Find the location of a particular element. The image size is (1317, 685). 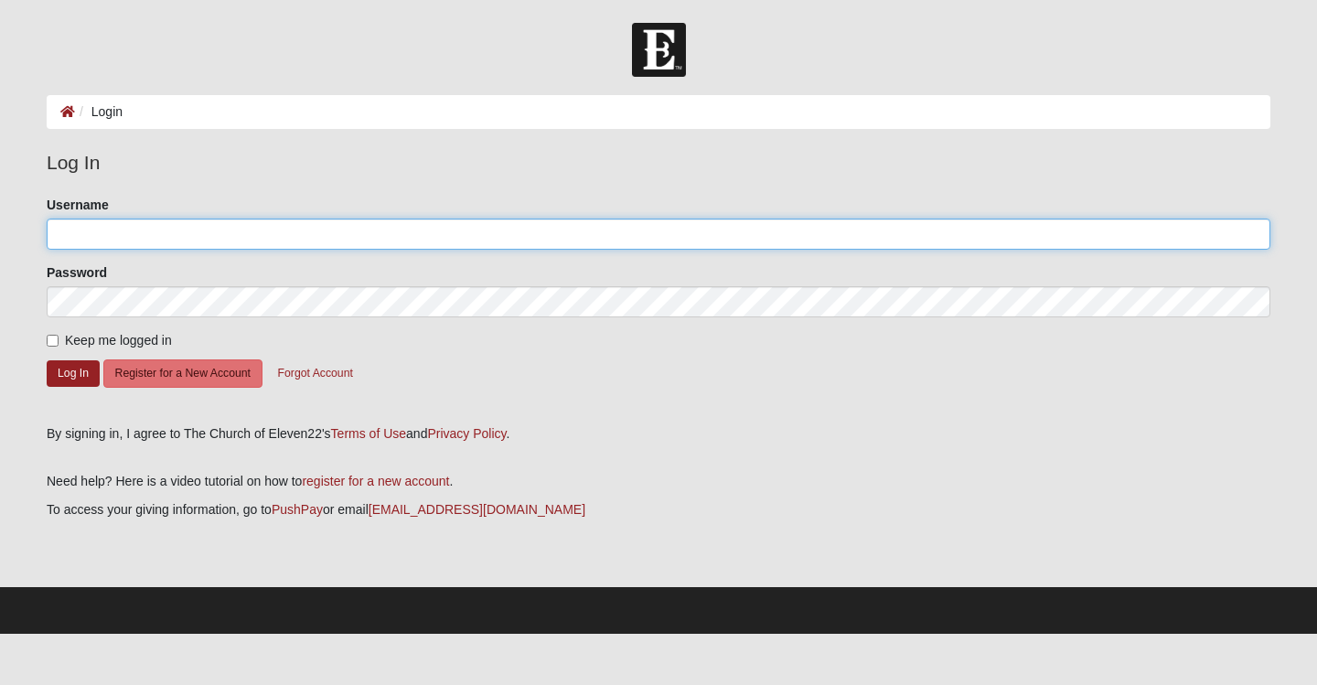

button: Log In is located at coordinates (73, 373).